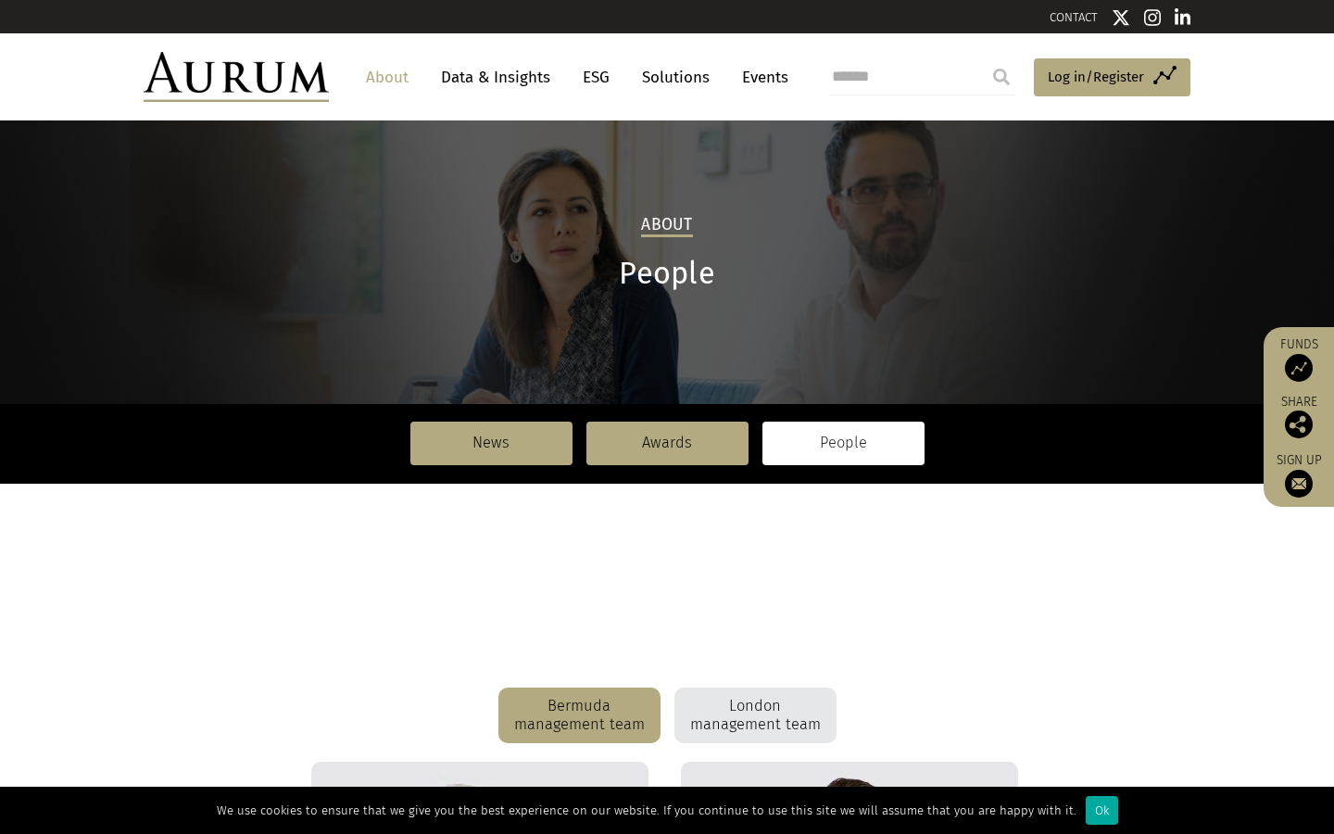 The image size is (1334, 834). I want to click on img: Sign up to our newsletter, so click(1299, 484).